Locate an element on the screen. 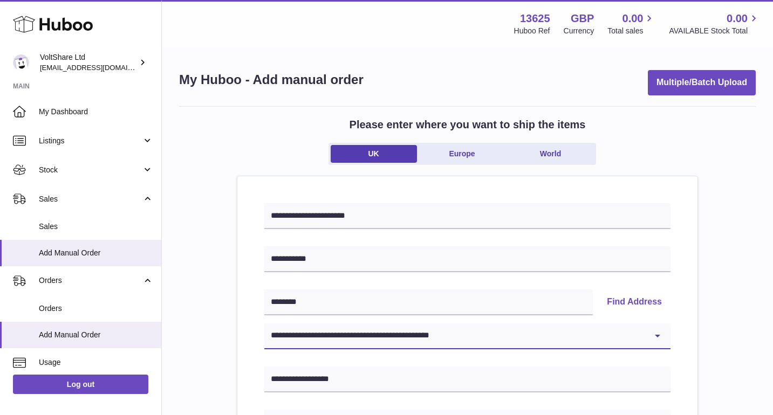 The width and height of the screenshot is (773, 415). strong: GBP is located at coordinates (582, 18).